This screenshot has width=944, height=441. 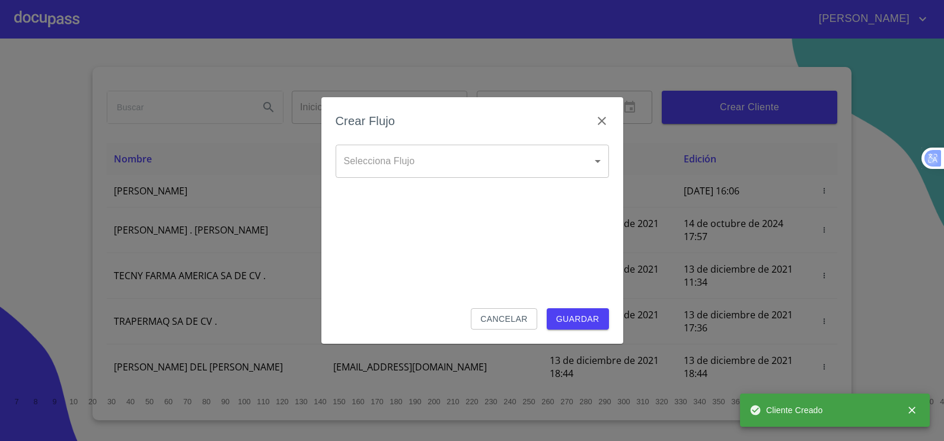 I want to click on span: Cliente Creado, so click(x=787, y=411).